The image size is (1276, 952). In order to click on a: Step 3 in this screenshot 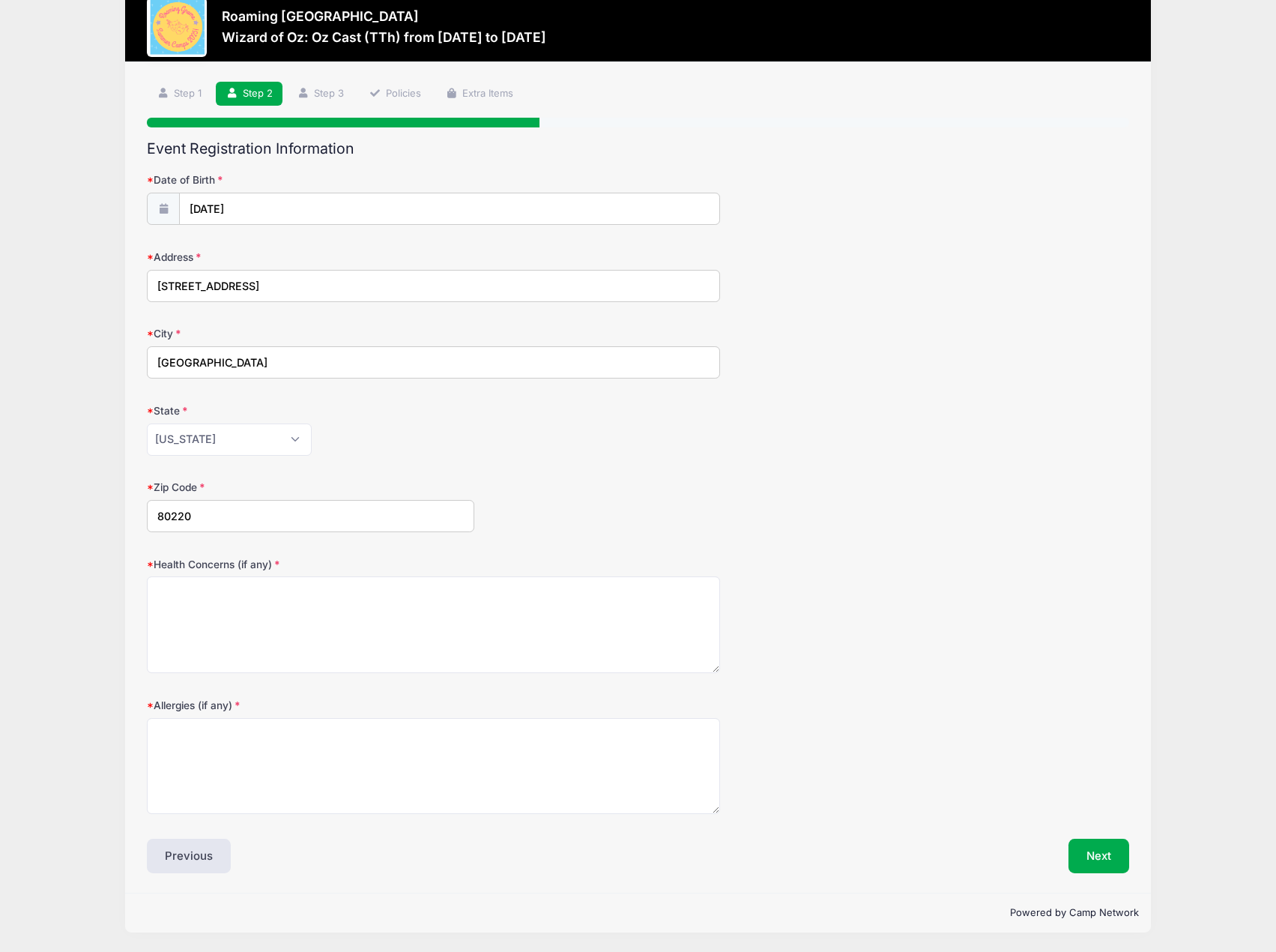, I will do `click(321, 94)`.